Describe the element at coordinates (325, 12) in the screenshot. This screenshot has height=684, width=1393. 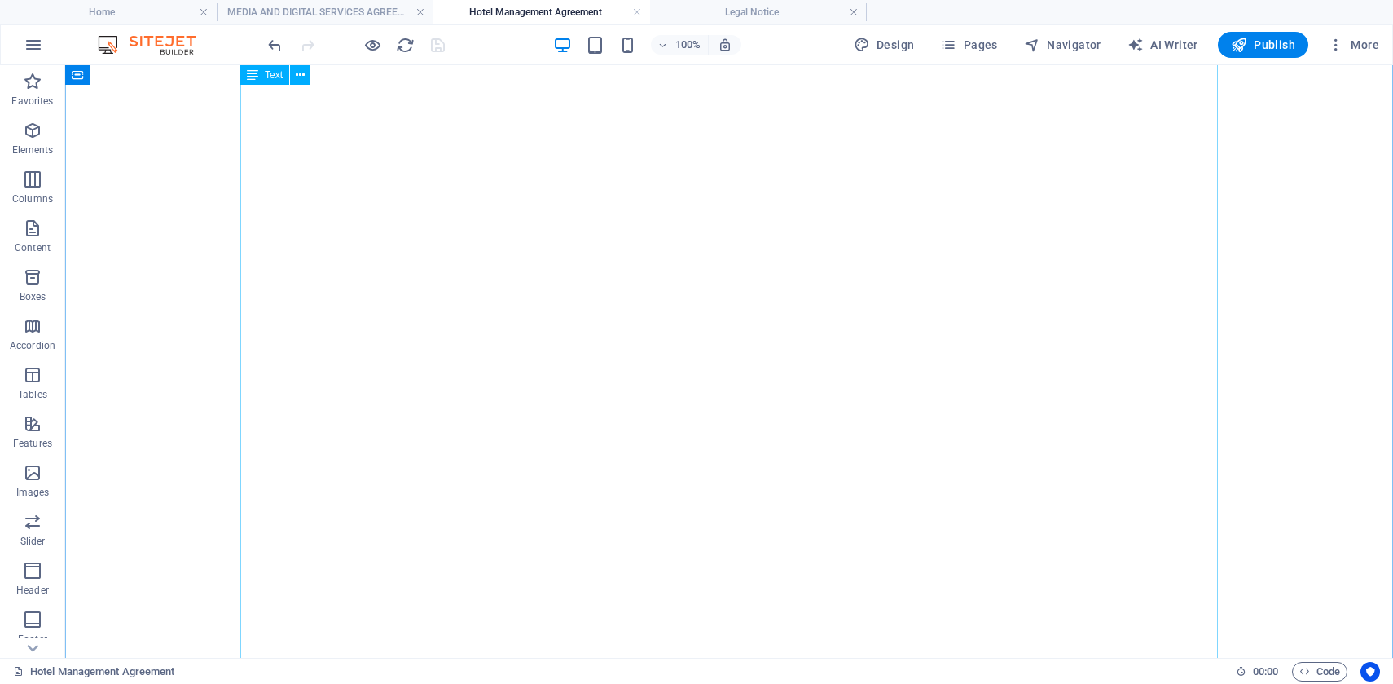
I see `h4: MEDIA AND DIGITAL SERVICES AGREEMENT (MSA)` at that location.